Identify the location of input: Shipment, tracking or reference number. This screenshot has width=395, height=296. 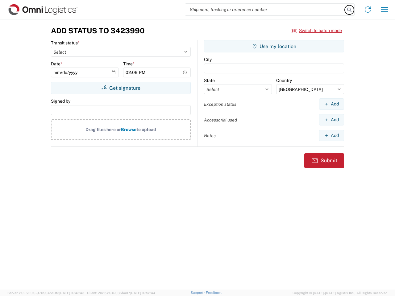
(265, 10).